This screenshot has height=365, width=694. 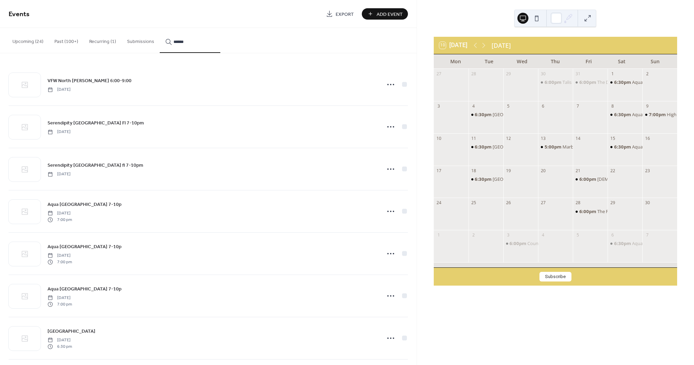 What do you see at coordinates (473, 203) in the screenshot?
I see `div: 25` at bounding box center [473, 203].